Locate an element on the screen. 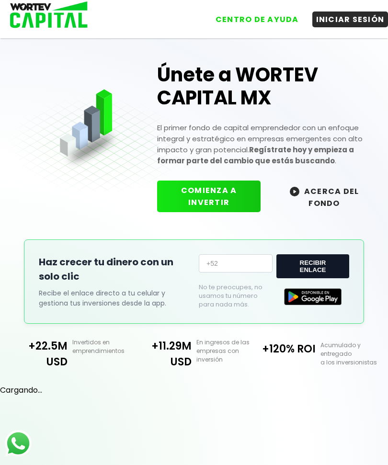  p: +22.5M USD is located at coordinates (37, 354).